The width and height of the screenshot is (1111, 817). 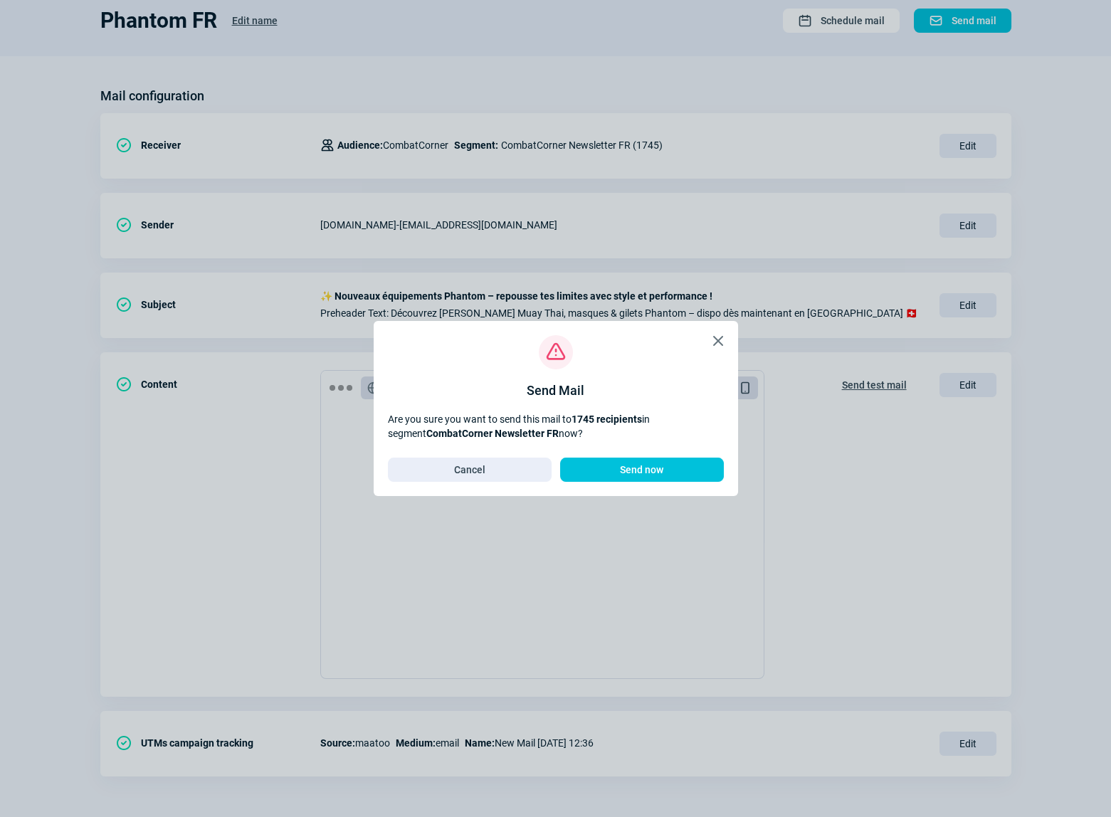 I want to click on span: Send now, so click(x=641, y=470).